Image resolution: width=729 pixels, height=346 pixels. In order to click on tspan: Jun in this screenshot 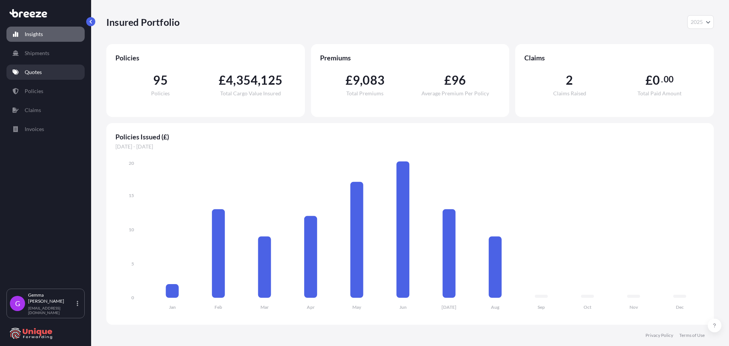, I will do `click(403, 307)`.